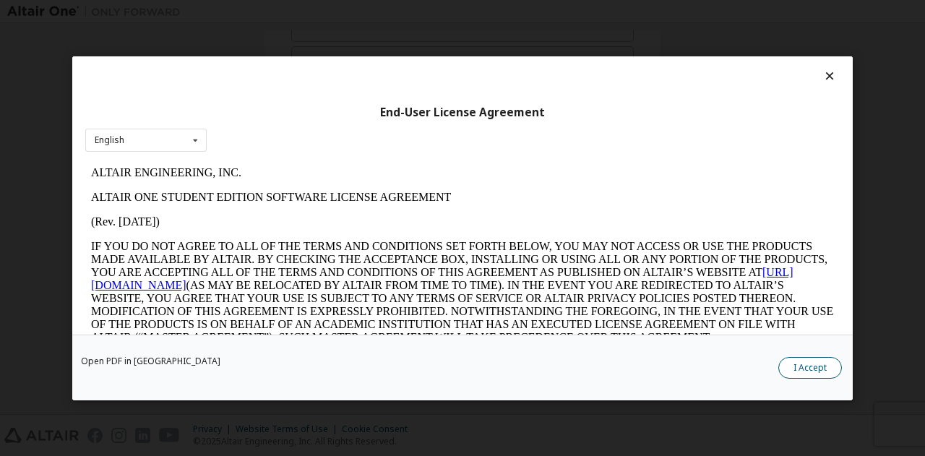 The height and width of the screenshot is (456, 925). What do you see at coordinates (377, 12) in the screenshot?
I see `p: ALTAIR ENGINEERING, INC.` at bounding box center [377, 12].